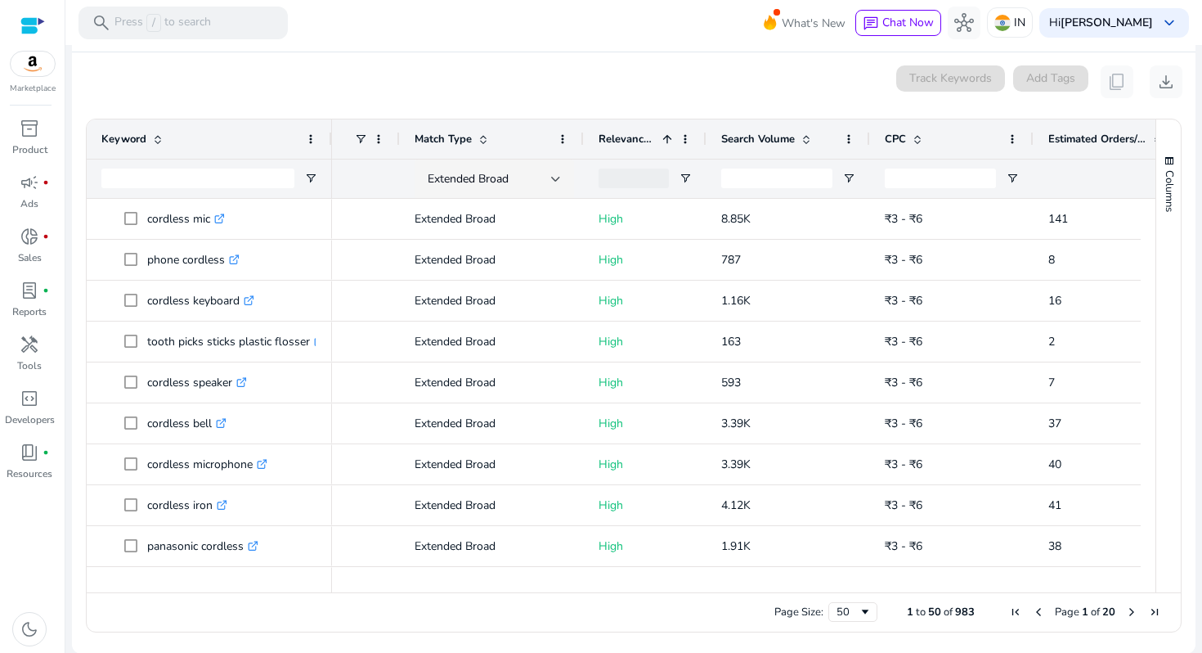  Describe the element at coordinates (187, 505) in the screenshot. I see `p: cordless iron` at that location.